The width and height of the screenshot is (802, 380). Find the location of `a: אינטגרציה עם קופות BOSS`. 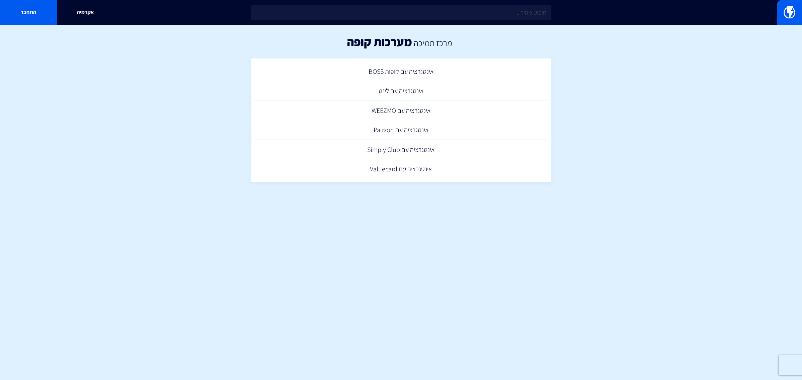

a: אינטגרציה עם קופות BOSS is located at coordinates (401, 72).